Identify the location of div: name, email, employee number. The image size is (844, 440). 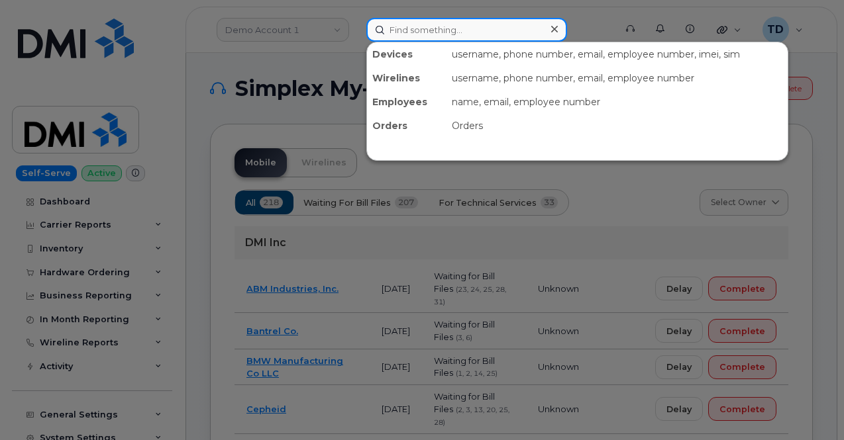
(617, 102).